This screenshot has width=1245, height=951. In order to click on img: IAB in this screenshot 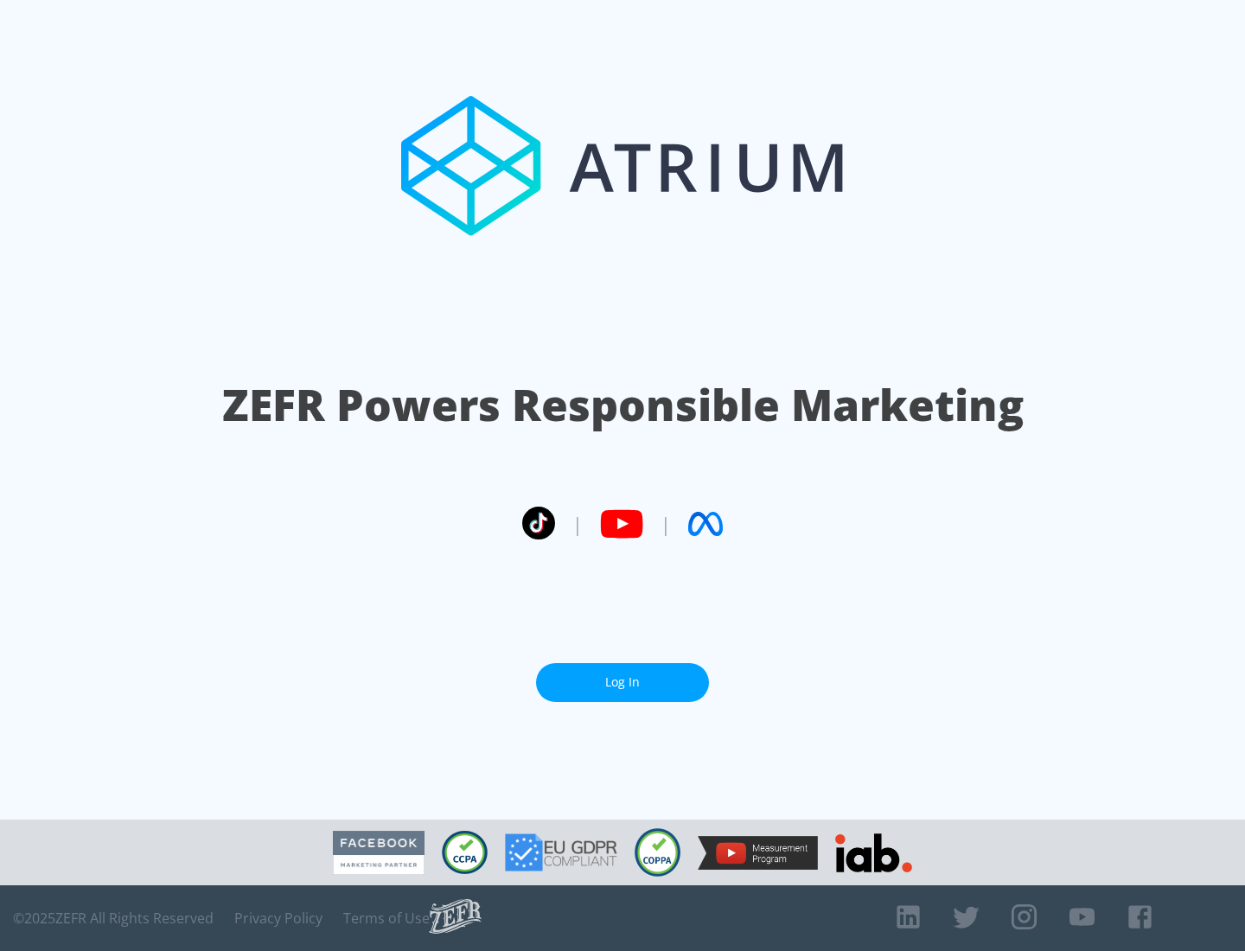, I will do `click(873, 853)`.